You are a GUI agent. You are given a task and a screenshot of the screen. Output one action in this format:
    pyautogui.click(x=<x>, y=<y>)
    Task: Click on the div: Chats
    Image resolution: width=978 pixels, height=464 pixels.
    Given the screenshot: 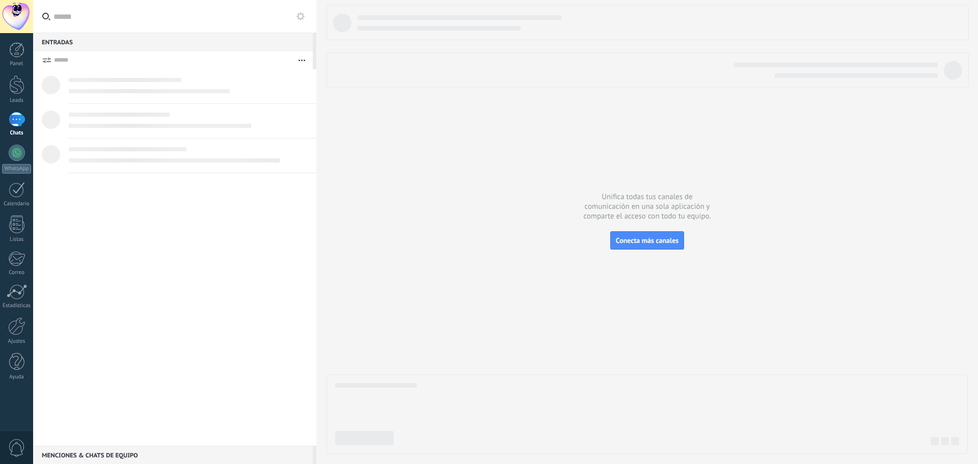 What is the action you would take?
    pyautogui.click(x=17, y=133)
    